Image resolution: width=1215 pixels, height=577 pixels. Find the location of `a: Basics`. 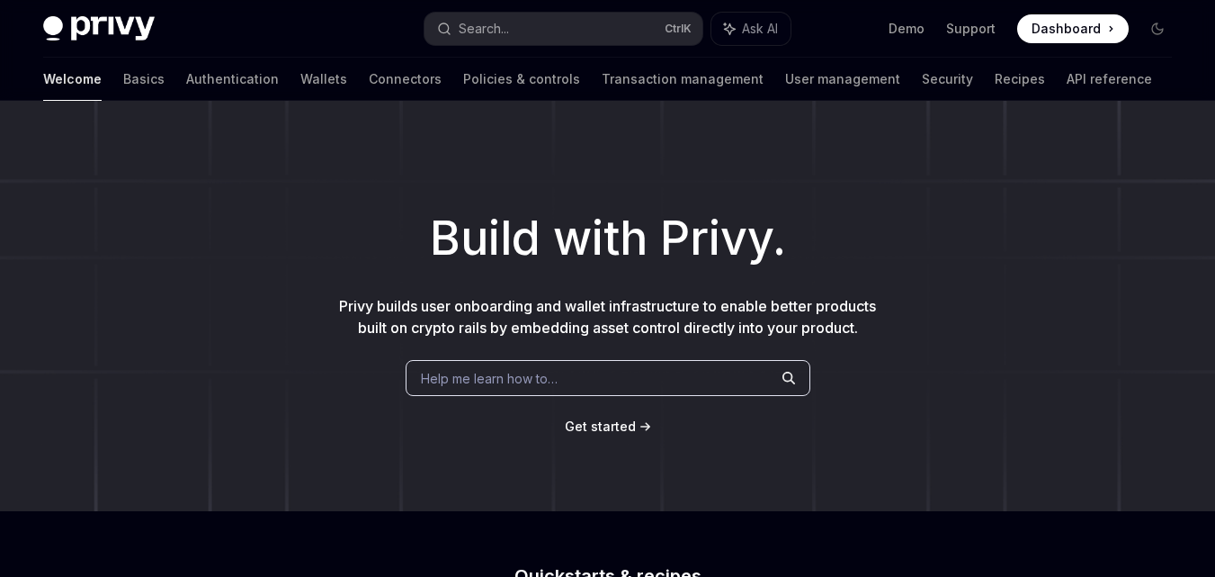

a: Basics is located at coordinates (144, 79).